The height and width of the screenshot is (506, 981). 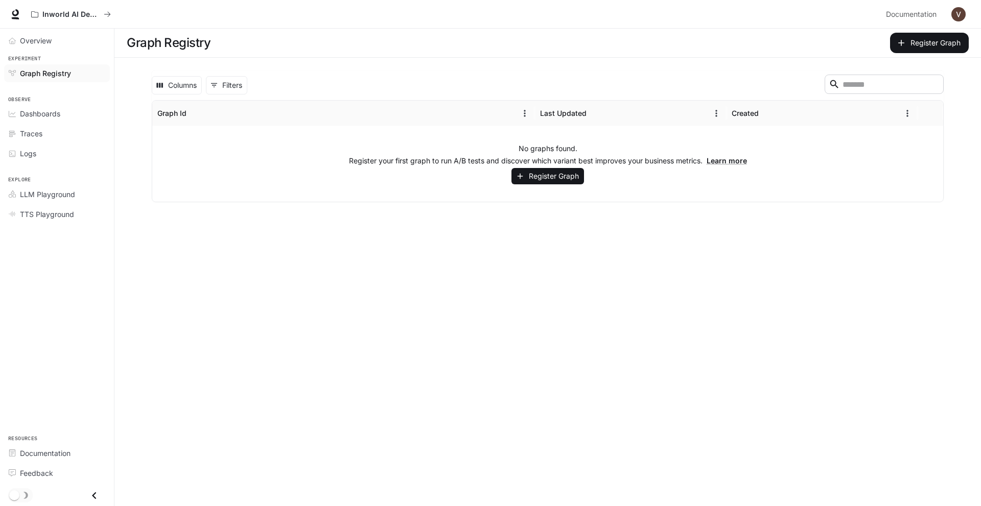 I want to click on span: Traces, so click(x=31, y=133).